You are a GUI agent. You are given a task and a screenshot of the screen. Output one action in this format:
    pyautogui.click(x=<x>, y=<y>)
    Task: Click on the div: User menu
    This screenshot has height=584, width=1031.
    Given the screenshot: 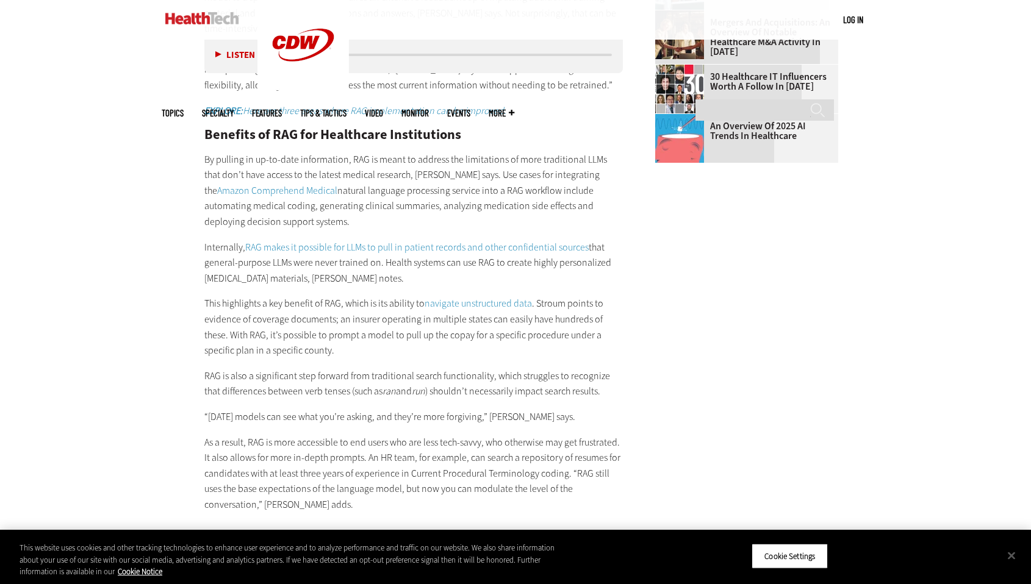 What is the action you would take?
    pyautogui.click(x=853, y=20)
    